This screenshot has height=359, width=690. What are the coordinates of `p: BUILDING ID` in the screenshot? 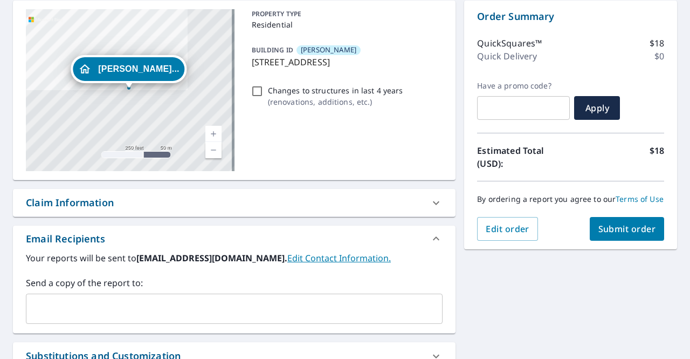 It's located at (272, 50).